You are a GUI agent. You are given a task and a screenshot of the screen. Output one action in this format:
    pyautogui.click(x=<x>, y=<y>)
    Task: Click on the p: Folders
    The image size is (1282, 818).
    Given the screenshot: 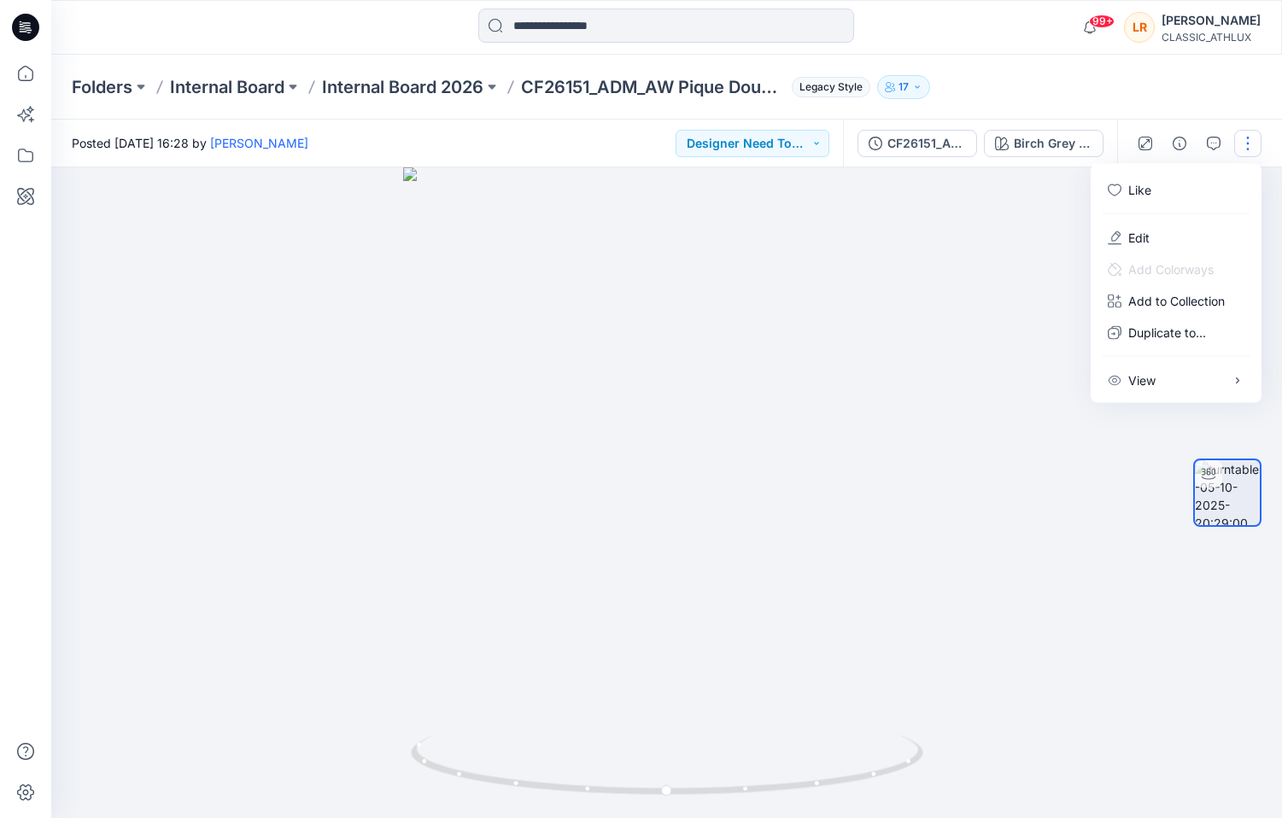 What is the action you would take?
    pyautogui.click(x=102, y=87)
    